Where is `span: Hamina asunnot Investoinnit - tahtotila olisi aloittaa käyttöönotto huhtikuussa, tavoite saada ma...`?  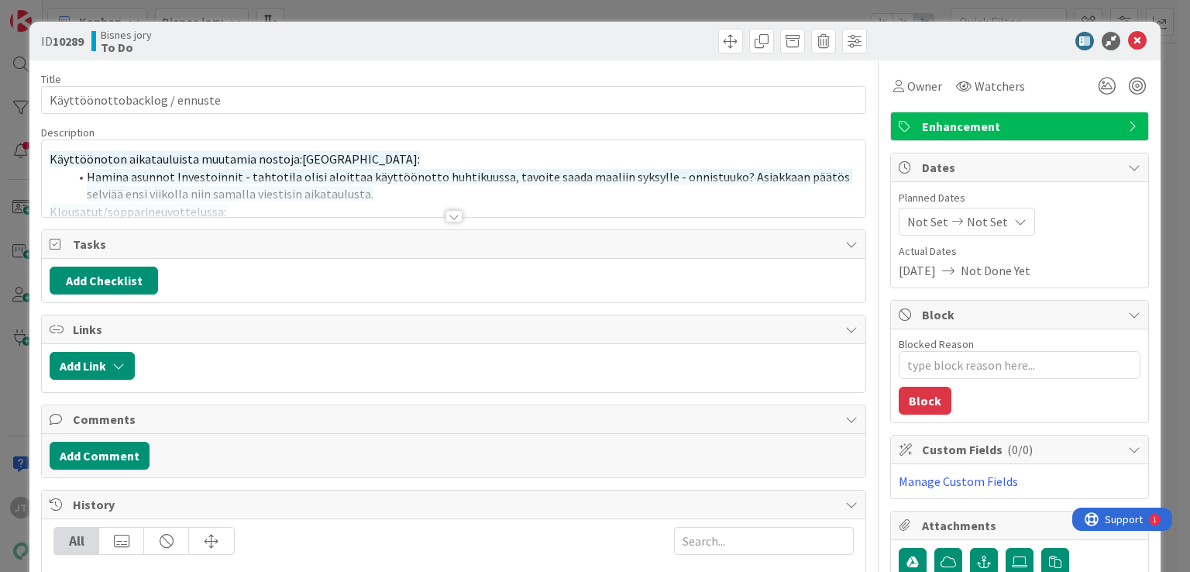
span: Hamina asunnot Investoinnit - tahtotila olisi aloittaa käyttöönotto huhtikuussa, tavoite saada ma... is located at coordinates (470, 185).